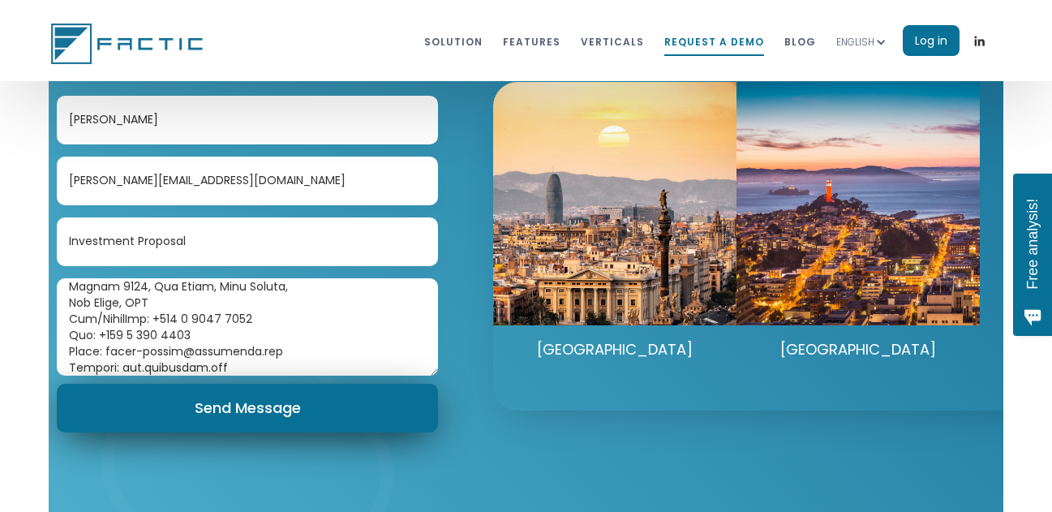 The width and height of the screenshot is (1052, 512). What do you see at coordinates (931, 41) in the screenshot?
I see `a: Log in` at bounding box center [931, 41].